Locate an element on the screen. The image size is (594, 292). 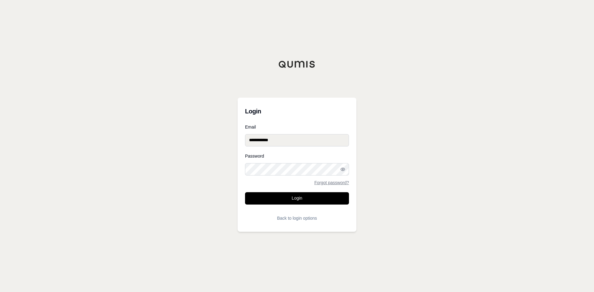
img: Qumis is located at coordinates (297, 64).